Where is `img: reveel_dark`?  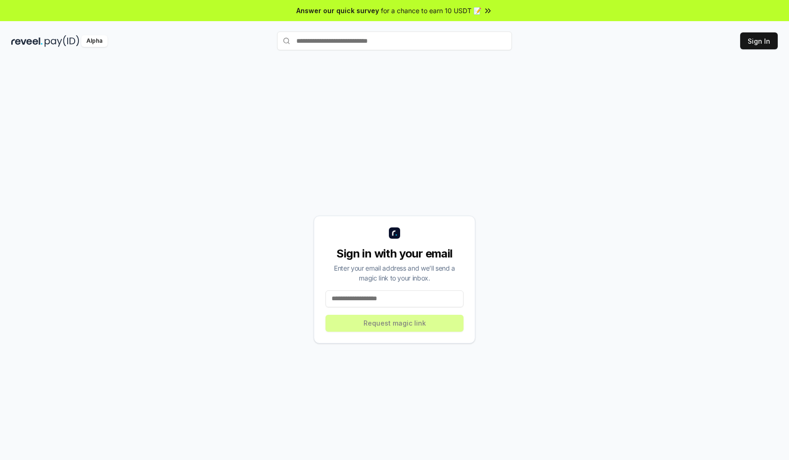 img: reveel_dark is located at coordinates (27, 41).